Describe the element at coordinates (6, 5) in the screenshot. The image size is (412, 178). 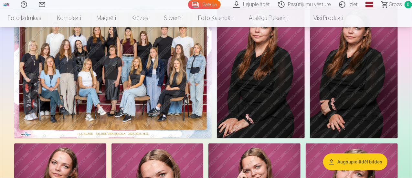
I see `img: /fa1` at that location.